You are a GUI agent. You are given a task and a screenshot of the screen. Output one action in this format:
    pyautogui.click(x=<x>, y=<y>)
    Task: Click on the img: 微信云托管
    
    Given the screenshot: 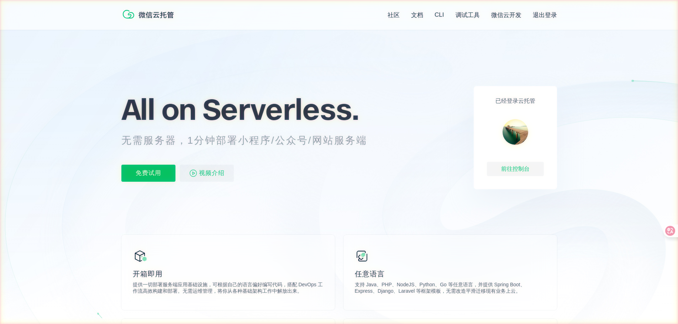 What is the action you would take?
    pyautogui.click(x=150, y=14)
    